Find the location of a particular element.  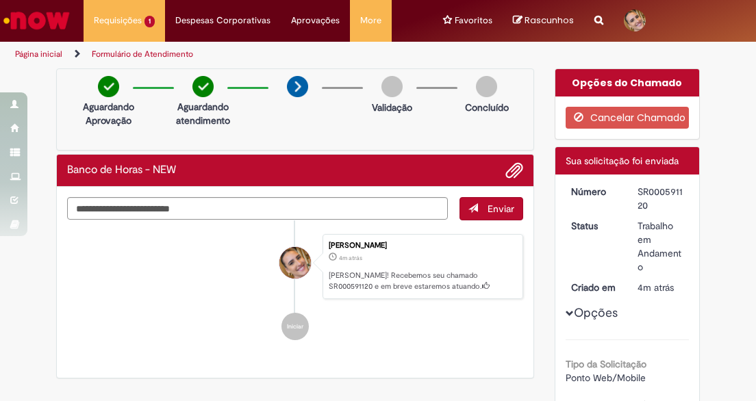

textarea: Digite sua mensagem aqui... is located at coordinates (258, 208).